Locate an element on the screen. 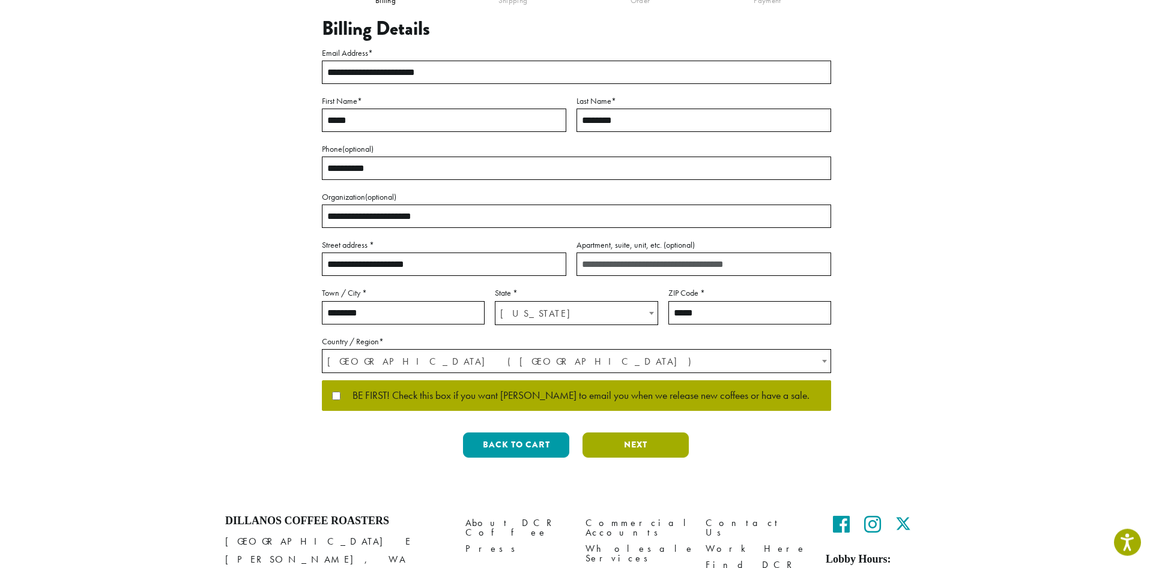  a: Wholesale Services is located at coordinates (636, 554).